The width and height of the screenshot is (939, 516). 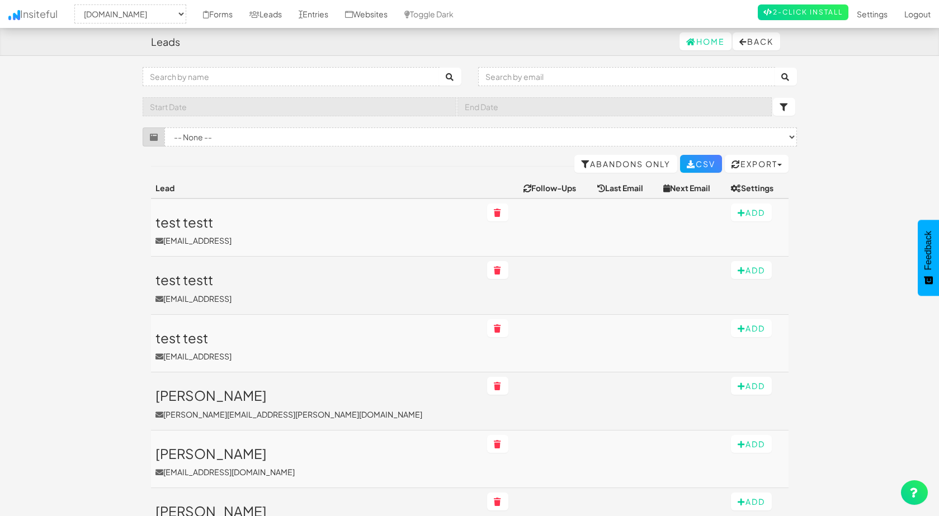 I want to click on button: Feedback - Show survey, so click(x=929, y=258).